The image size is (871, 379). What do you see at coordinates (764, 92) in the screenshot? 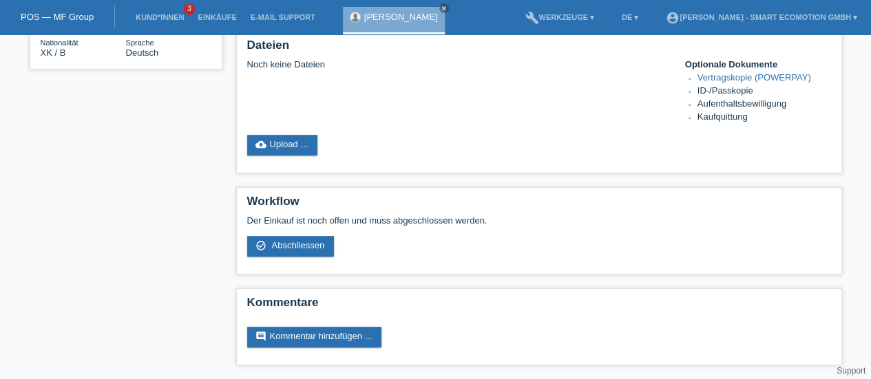
I see `li: ID-/Passkopie` at bounding box center [764, 92].